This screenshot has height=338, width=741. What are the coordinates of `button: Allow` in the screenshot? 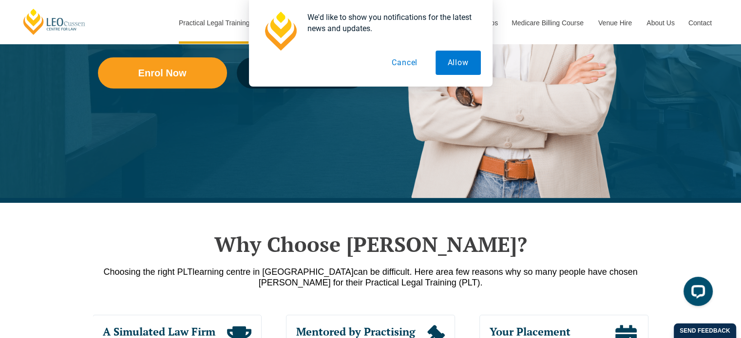 It's located at (458, 63).